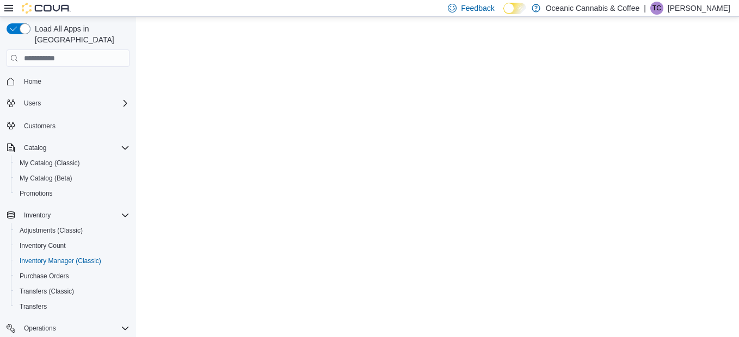 The height and width of the screenshot is (337, 739). Describe the element at coordinates (477, 8) in the screenshot. I see `span: Feedback` at that location.